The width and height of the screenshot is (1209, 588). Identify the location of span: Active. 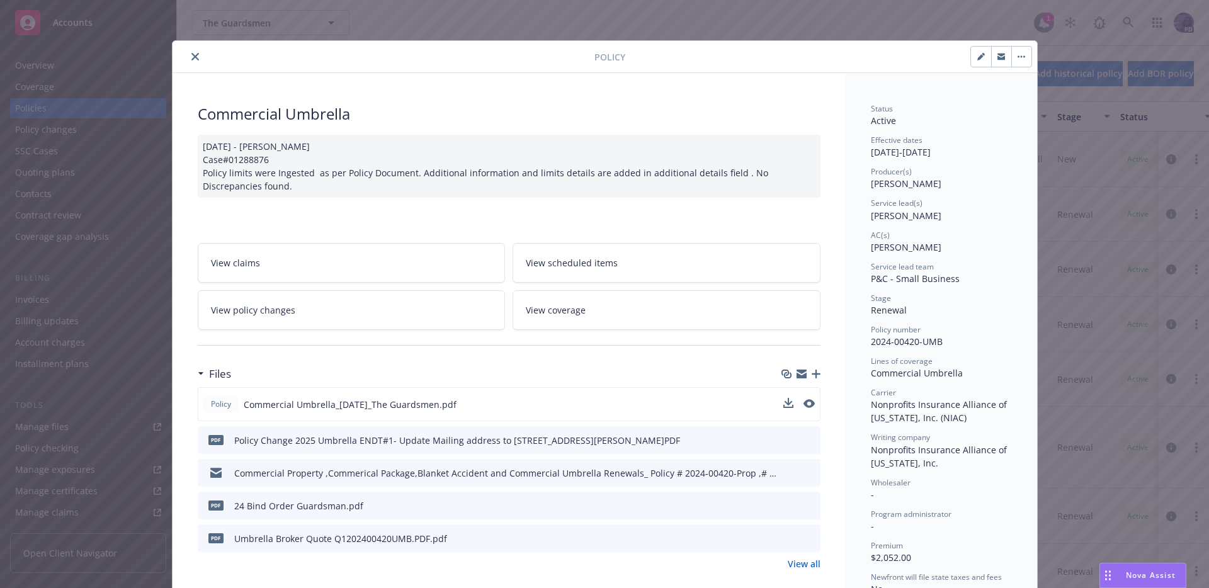
(883, 120).